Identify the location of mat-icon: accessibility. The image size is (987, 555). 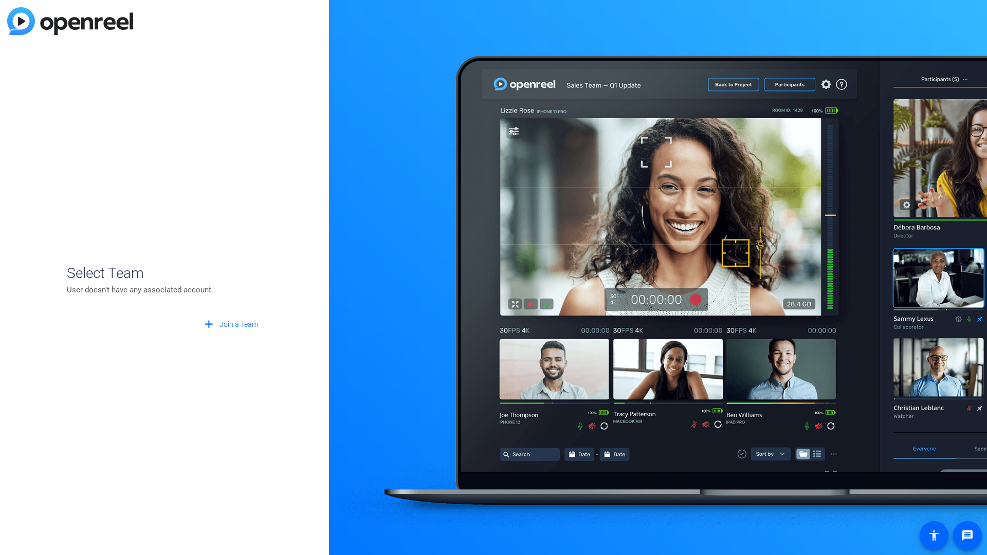
(934, 536).